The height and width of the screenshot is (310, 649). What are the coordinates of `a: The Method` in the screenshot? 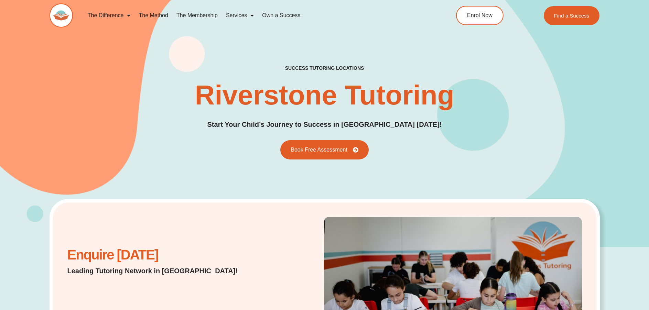 It's located at (153, 15).